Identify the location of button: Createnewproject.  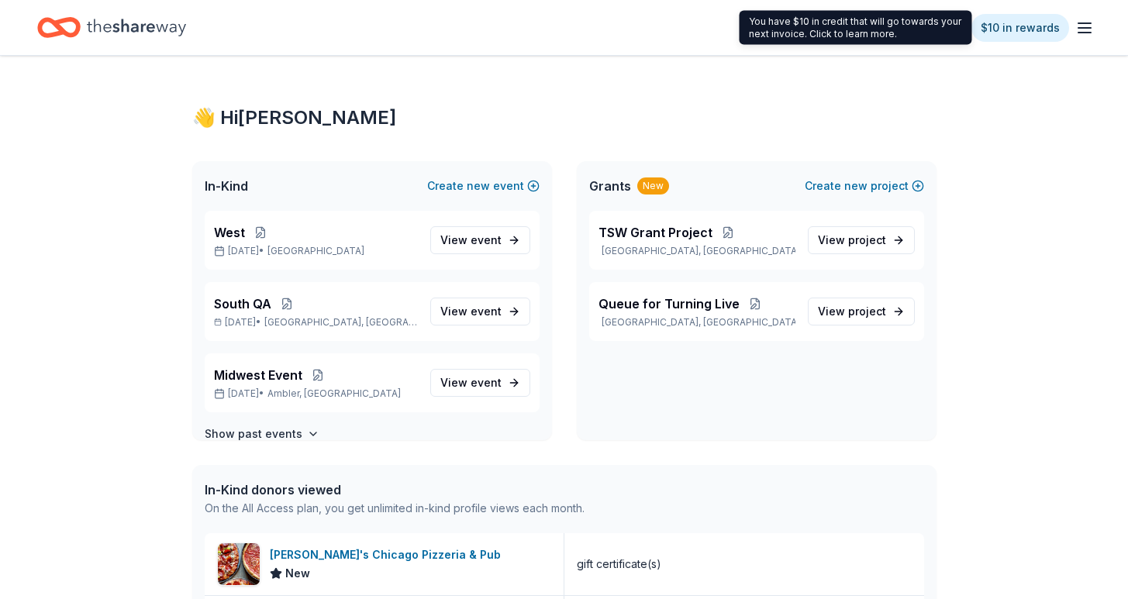
(864, 186).